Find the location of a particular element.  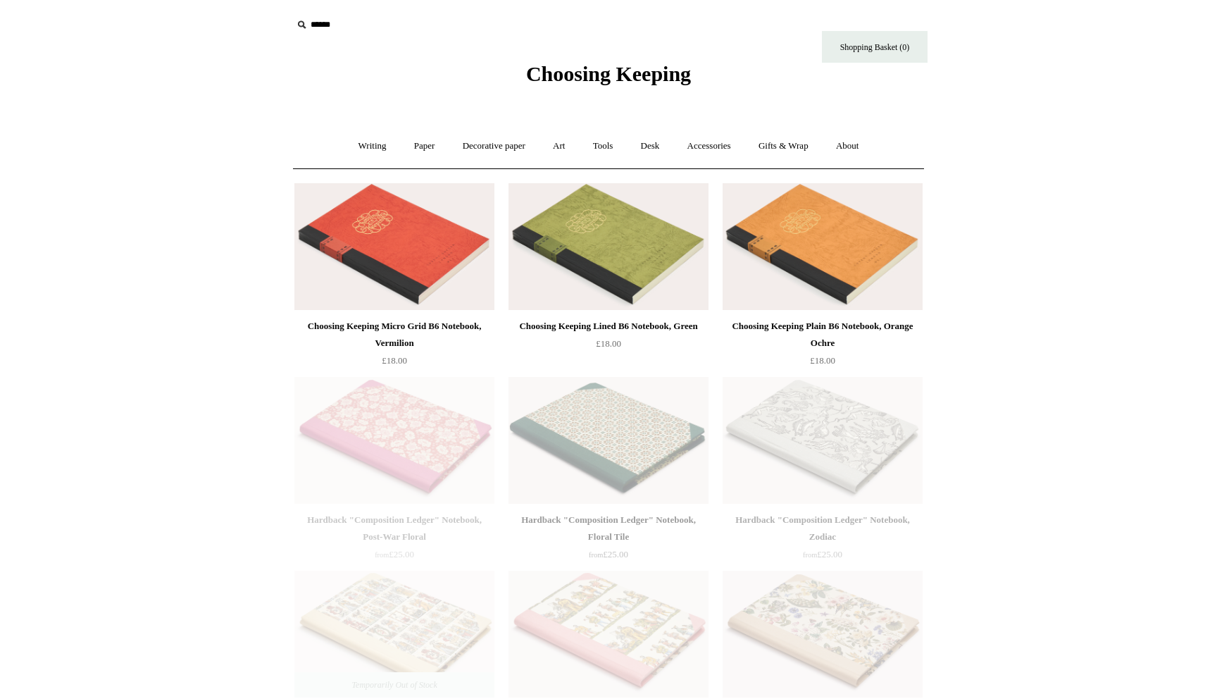

span: Choosing Keeping is located at coordinates (609, 73).